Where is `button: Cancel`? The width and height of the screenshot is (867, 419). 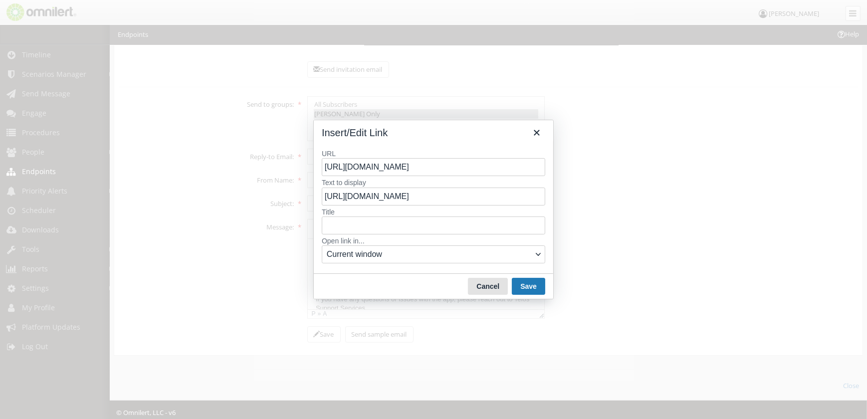 button: Cancel is located at coordinates (488, 286).